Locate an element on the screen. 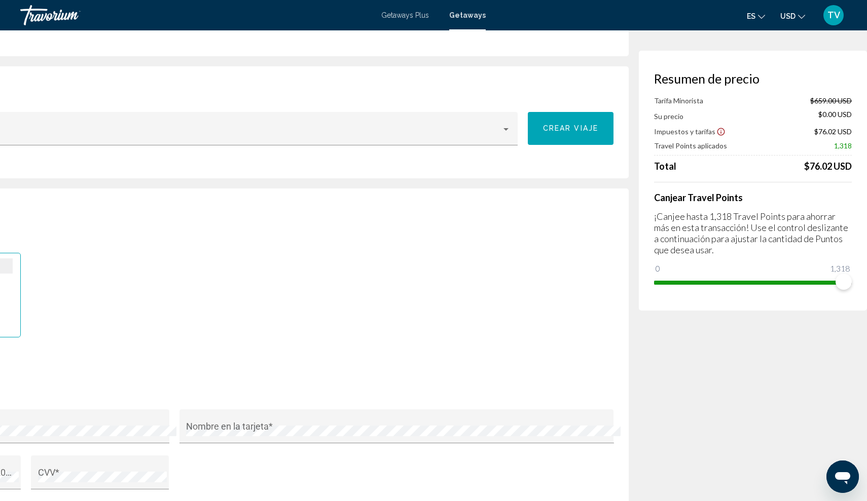 Image resolution: width=867 pixels, height=501 pixels. button: User Menu is located at coordinates (833, 15).